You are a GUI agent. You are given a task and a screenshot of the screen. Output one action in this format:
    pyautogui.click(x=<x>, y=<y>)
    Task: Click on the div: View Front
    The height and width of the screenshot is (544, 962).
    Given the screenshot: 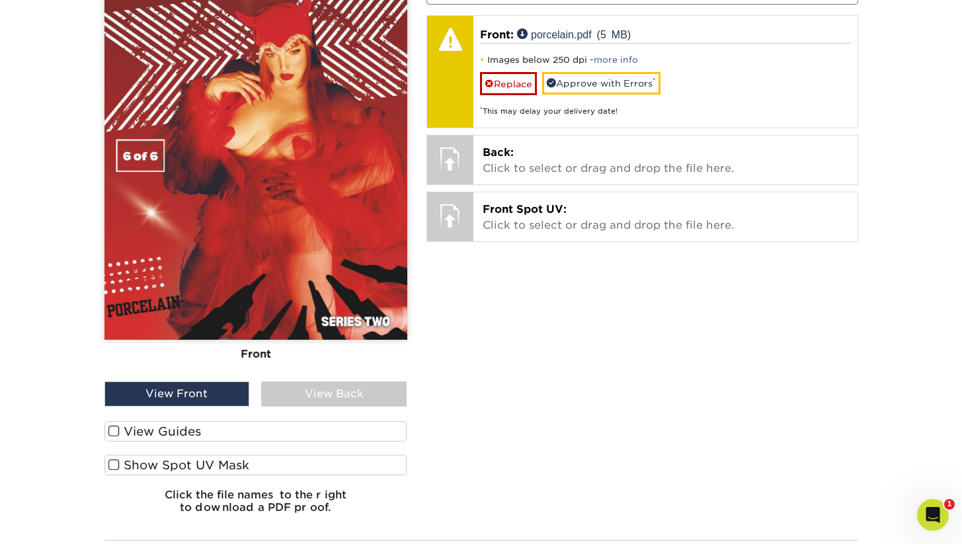 What is the action you would take?
    pyautogui.click(x=177, y=394)
    